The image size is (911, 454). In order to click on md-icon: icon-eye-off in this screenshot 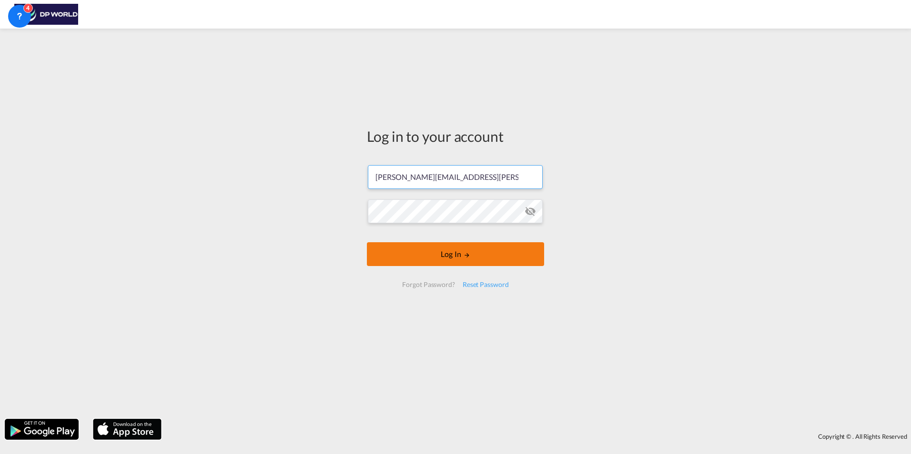, I will do `click(530, 211)`.